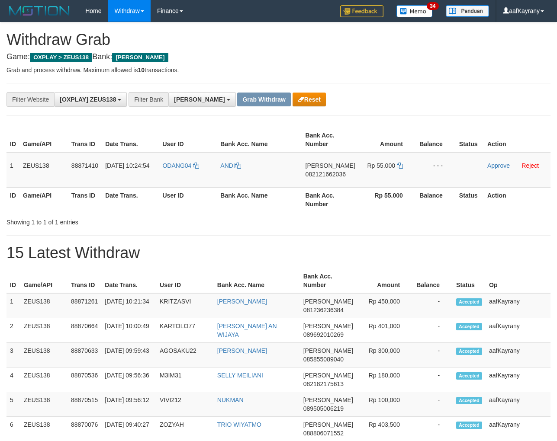 The height and width of the screenshot is (441, 557). Describe the element at coordinates (498, 166) in the screenshot. I see `a: Approve` at that location.